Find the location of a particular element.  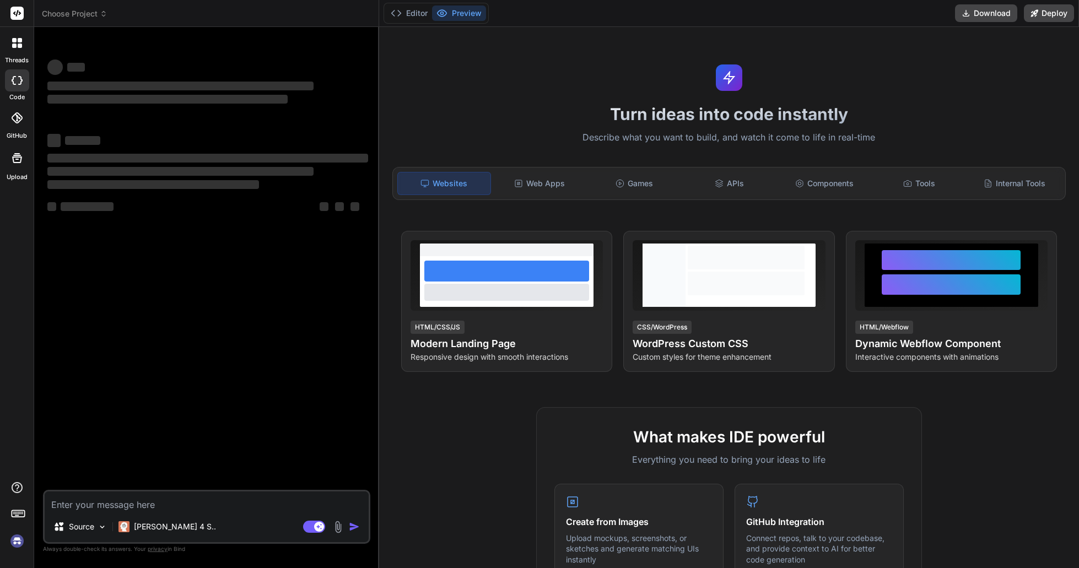

button: Download is located at coordinates (986, 13).